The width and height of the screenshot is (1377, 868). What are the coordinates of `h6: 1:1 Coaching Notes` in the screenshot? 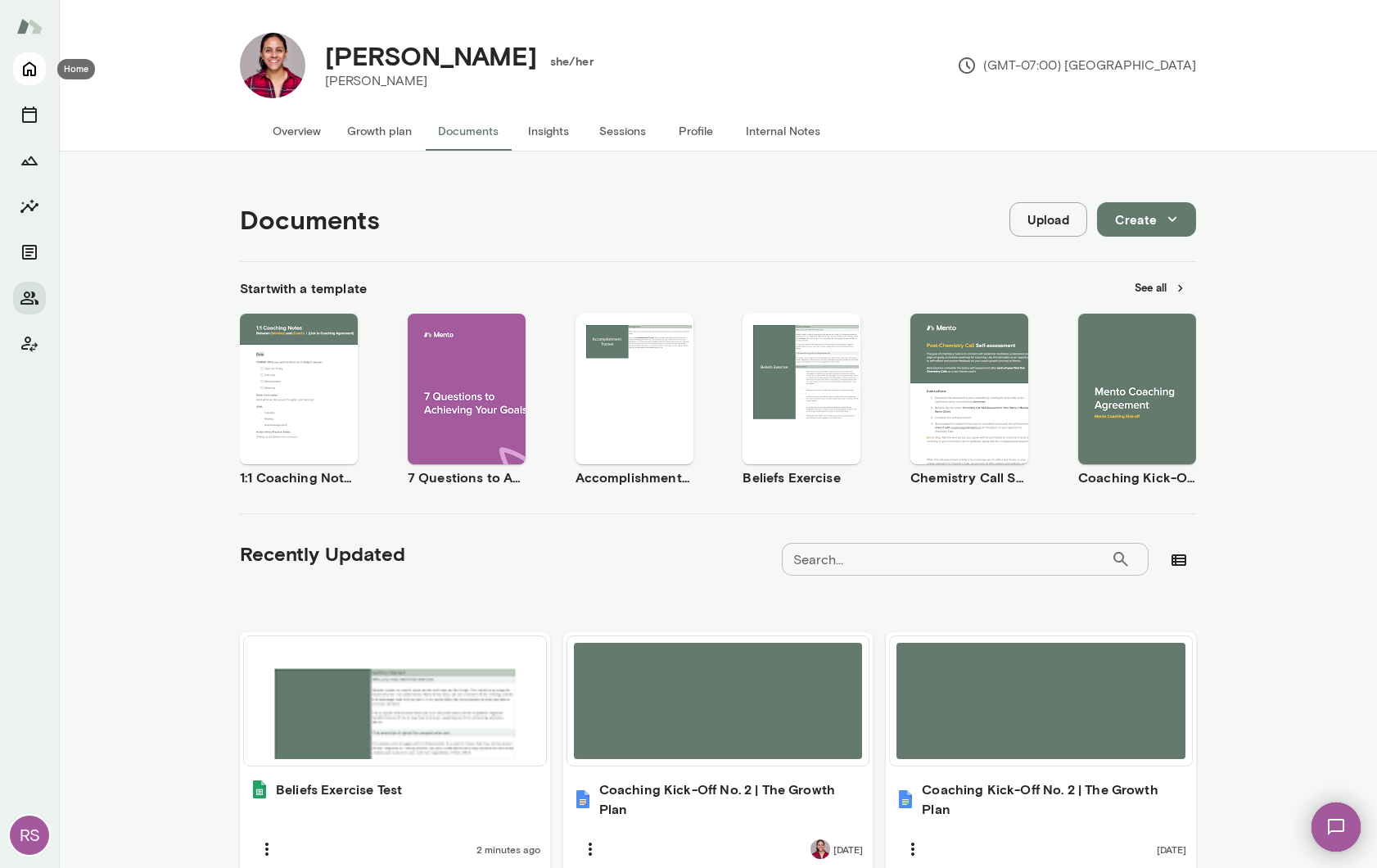 It's located at (299, 478).